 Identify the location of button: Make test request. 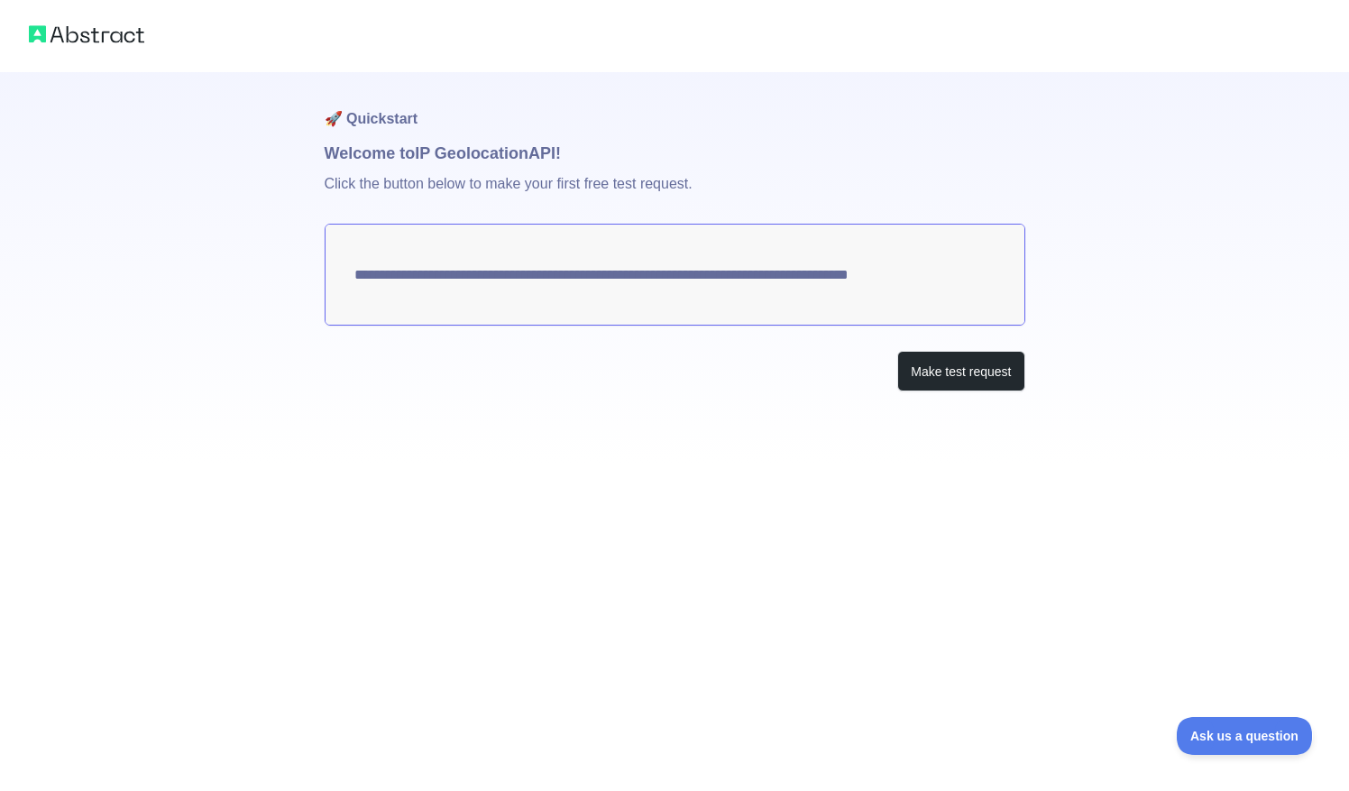
(960, 371).